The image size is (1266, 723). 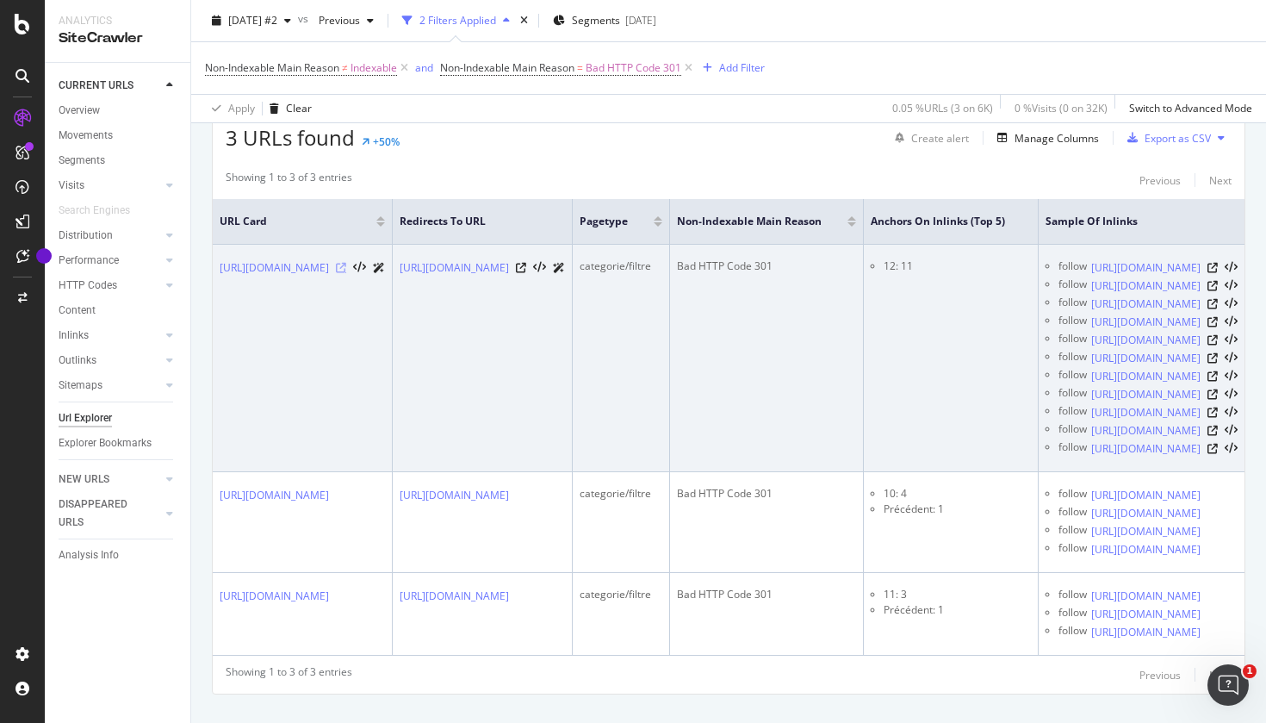 I want to click on a: Visits, so click(x=109, y=185).